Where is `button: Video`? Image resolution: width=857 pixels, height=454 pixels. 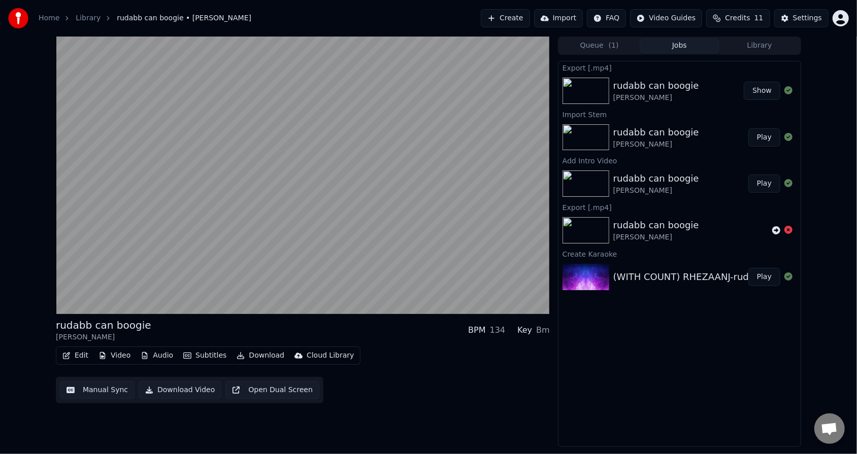 button: Video is located at coordinates (114, 356).